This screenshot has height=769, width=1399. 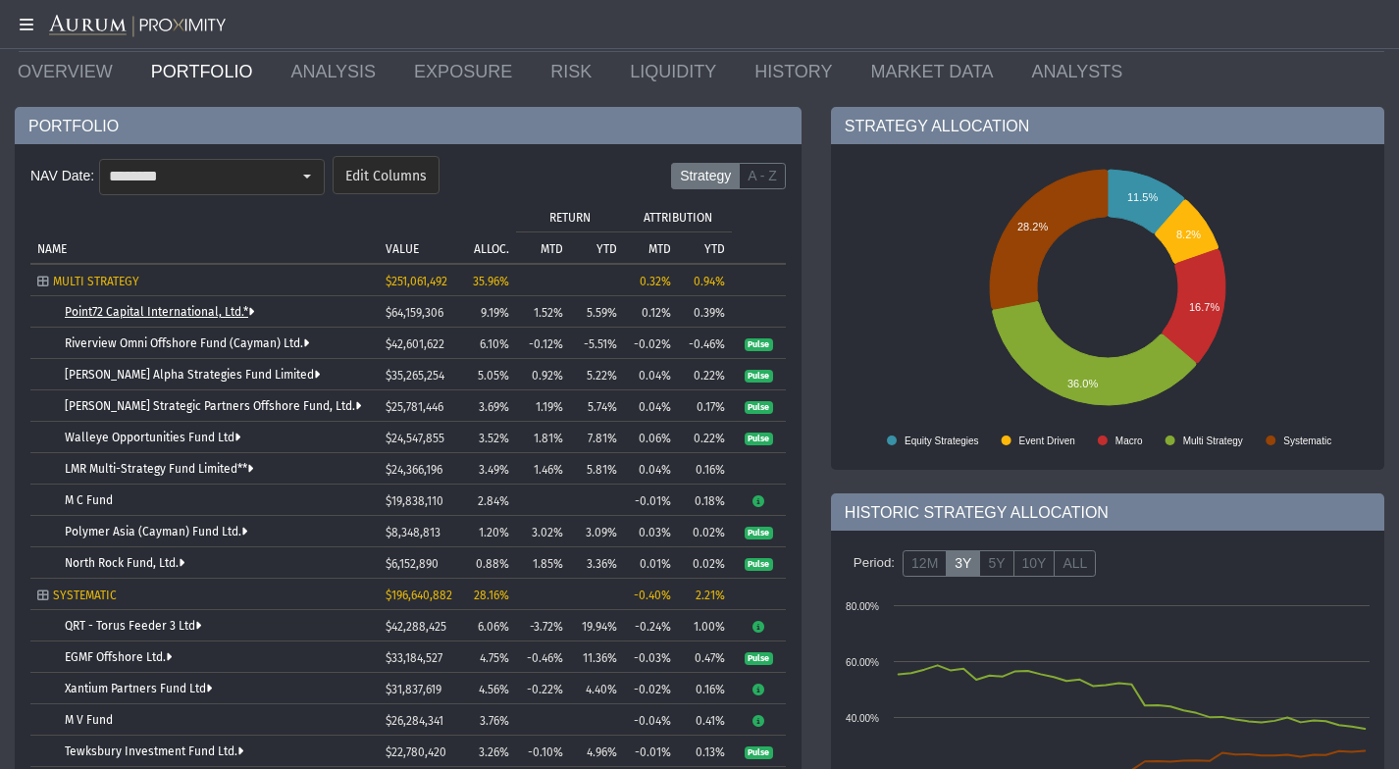 What do you see at coordinates (413, 533) in the screenshot?
I see `span: $8,348,813` at bounding box center [413, 533].